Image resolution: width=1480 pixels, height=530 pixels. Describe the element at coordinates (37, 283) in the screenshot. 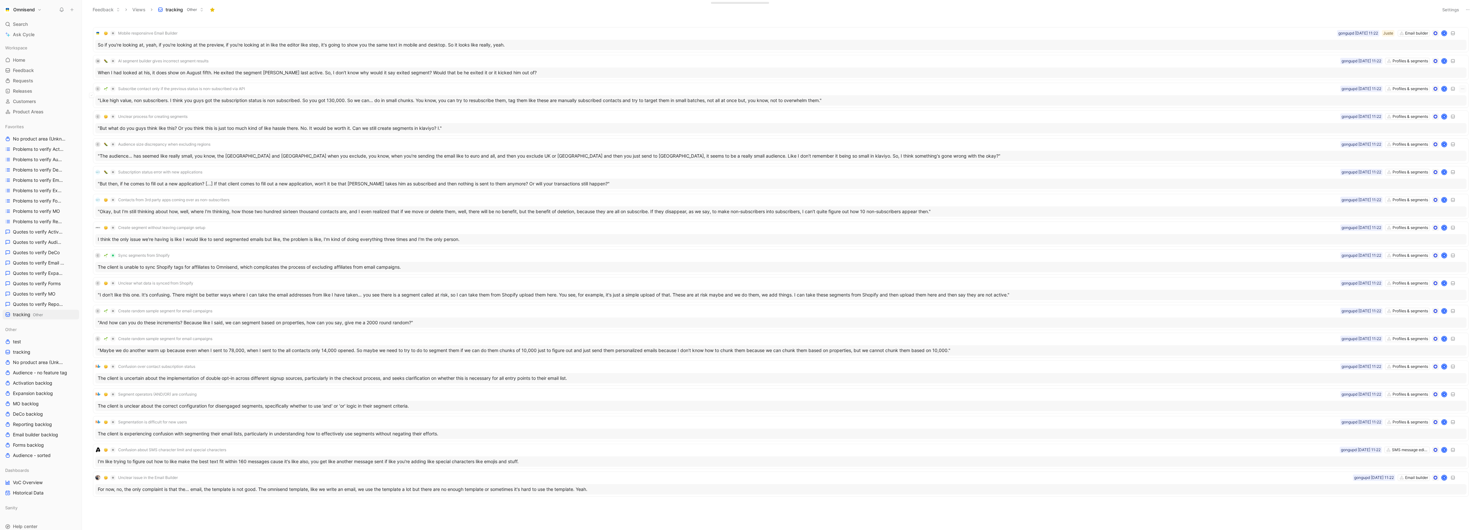

I see `span: Quotes to verify Forms` at that location.